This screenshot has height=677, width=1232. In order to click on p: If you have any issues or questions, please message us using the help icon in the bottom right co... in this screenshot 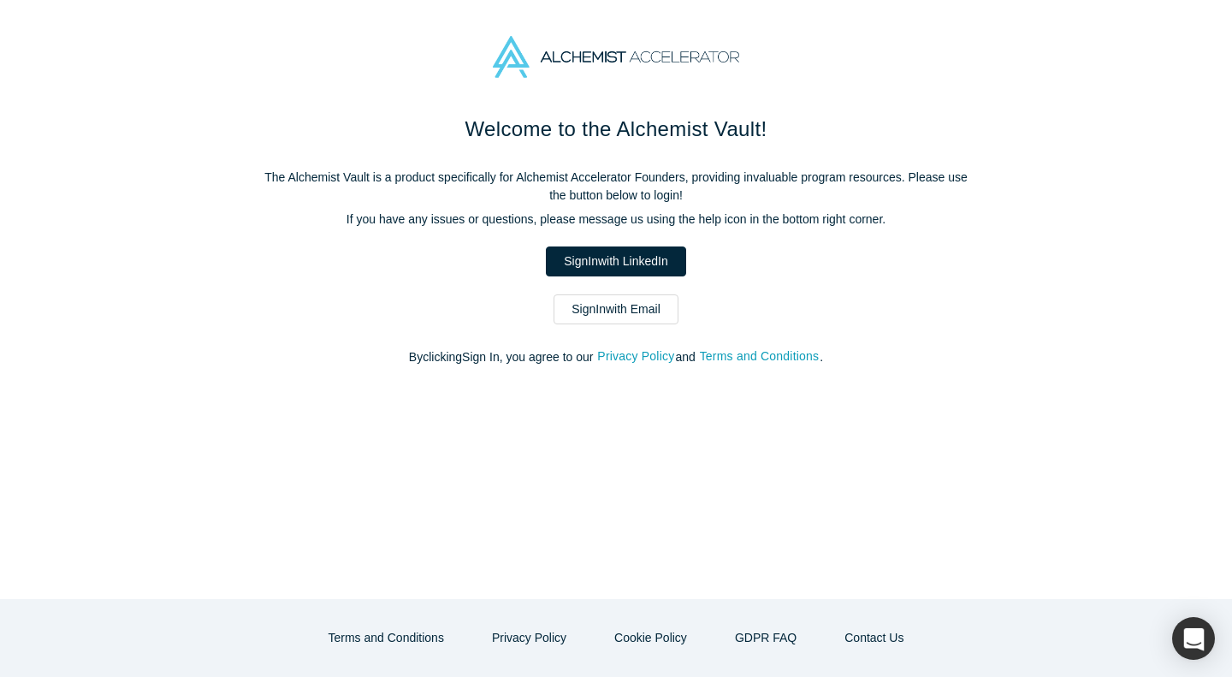, I will do `click(616, 219)`.